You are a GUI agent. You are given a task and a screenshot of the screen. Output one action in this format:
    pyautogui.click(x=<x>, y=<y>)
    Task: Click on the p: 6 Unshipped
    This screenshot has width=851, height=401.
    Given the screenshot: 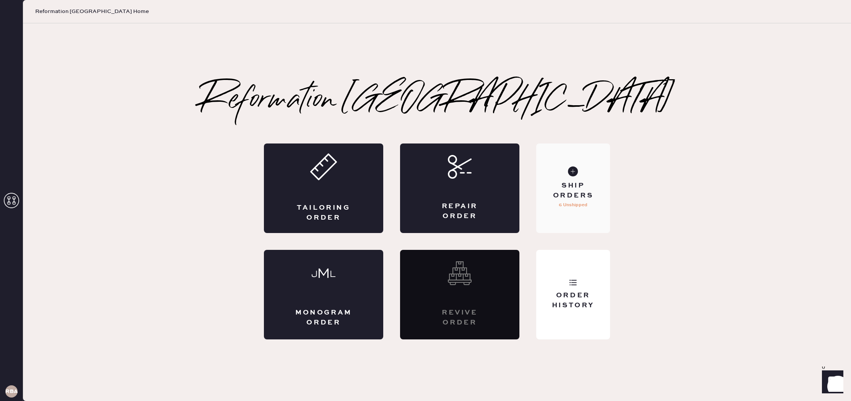 What is the action you would take?
    pyautogui.click(x=573, y=205)
    